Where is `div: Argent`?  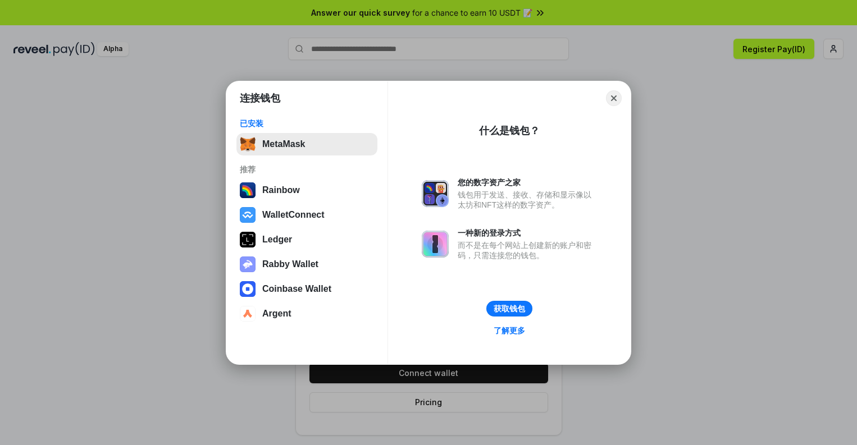 div: Argent is located at coordinates (277, 314).